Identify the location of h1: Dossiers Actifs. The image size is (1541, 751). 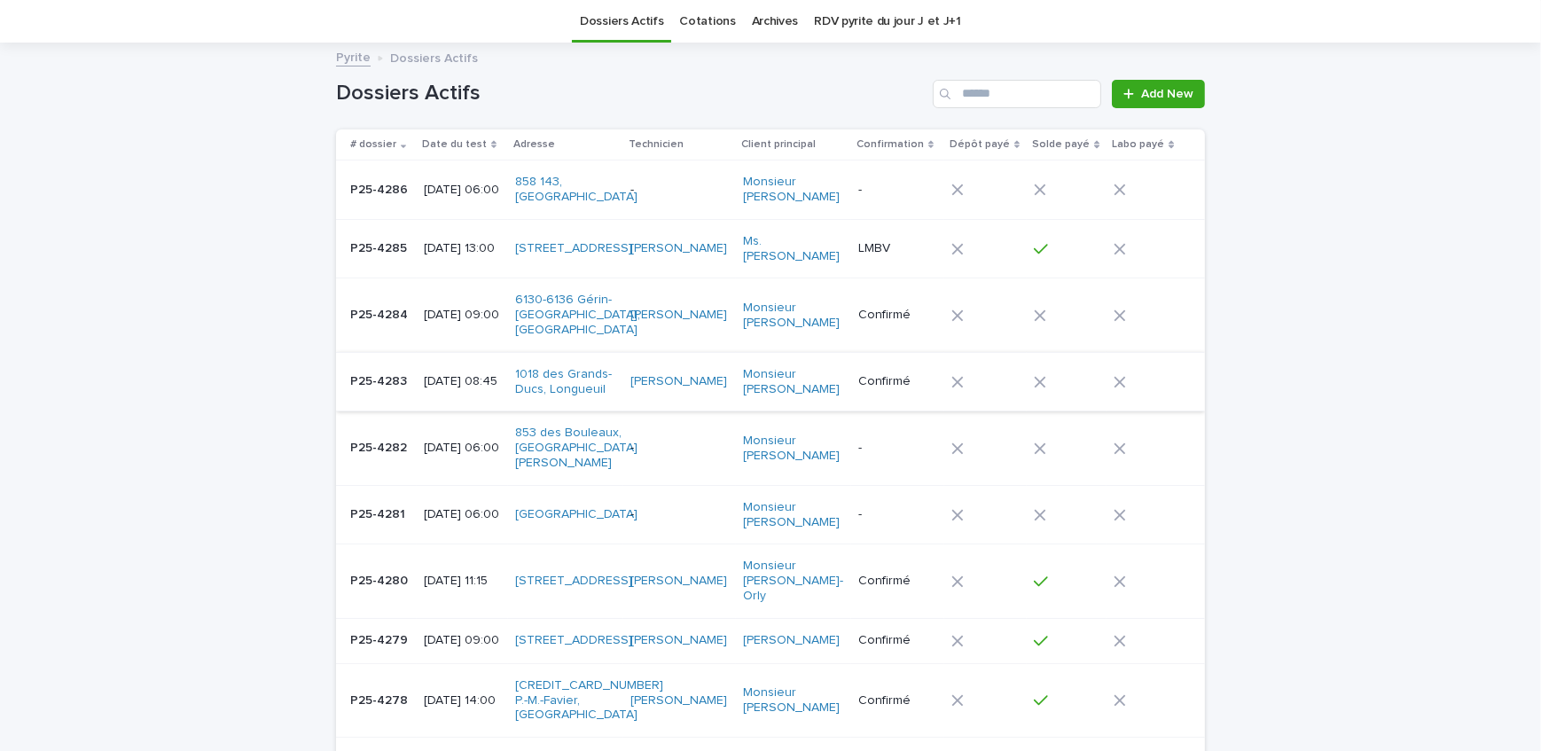
(630, 93).